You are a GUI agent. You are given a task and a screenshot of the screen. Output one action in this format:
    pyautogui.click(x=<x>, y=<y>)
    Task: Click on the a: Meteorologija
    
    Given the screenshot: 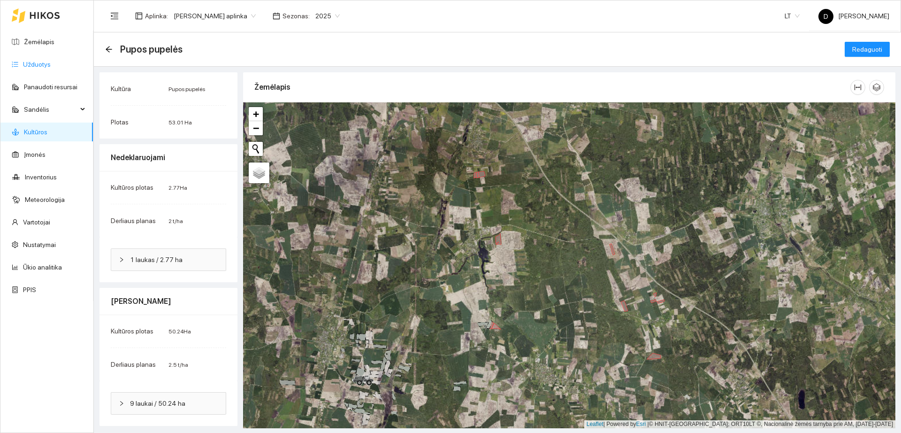 What is the action you would take?
    pyautogui.click(x=45, y=199)
    